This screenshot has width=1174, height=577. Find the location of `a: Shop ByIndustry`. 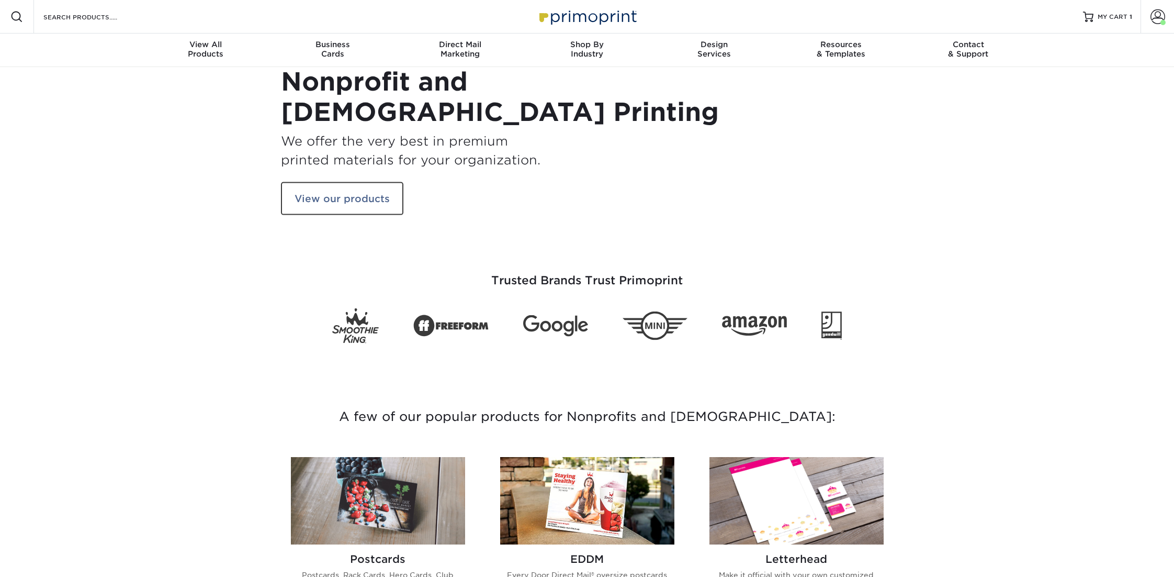

a: Shop ByIndustry is located at coordinates (587, 50).